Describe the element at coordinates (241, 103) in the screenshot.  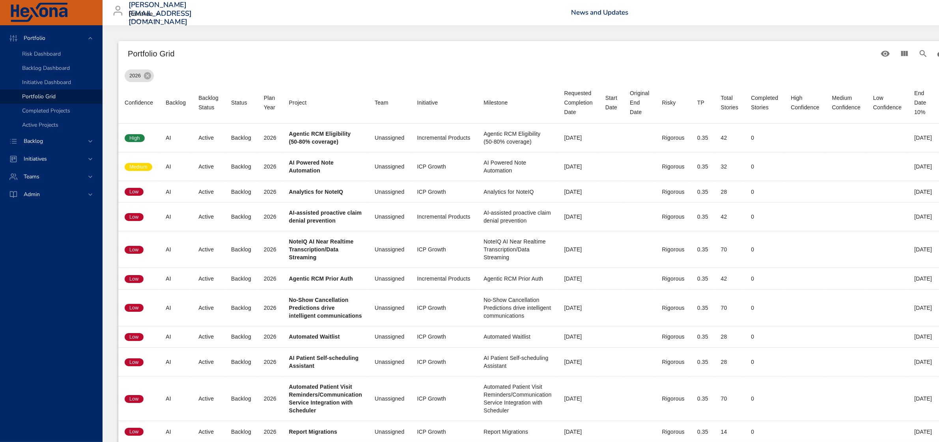
I see `span: Status` at that location.